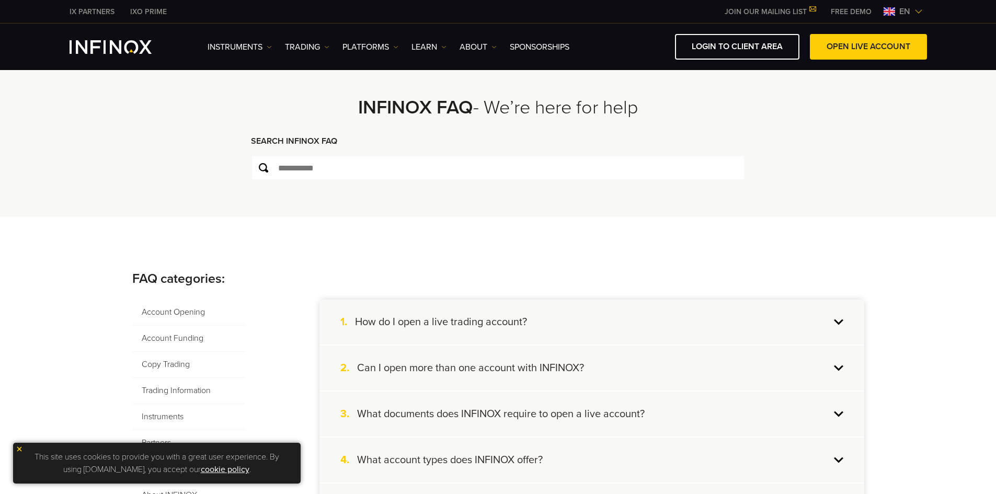 This screenshot has width=996, height=494. What do you see at coordinates (539, 47) in the screenshot?
I see `a: SPONSORSHIPS` at bounding box center [539, 47].